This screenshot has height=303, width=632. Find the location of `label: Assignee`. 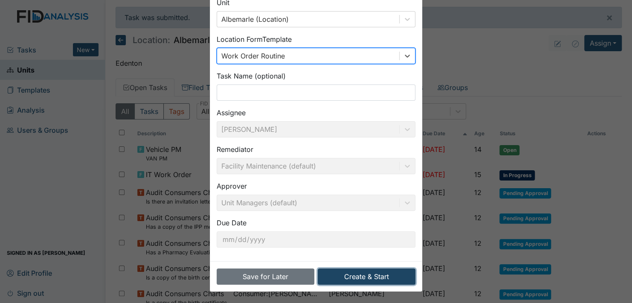

label: Assignee is located at coordinates (231, 113).